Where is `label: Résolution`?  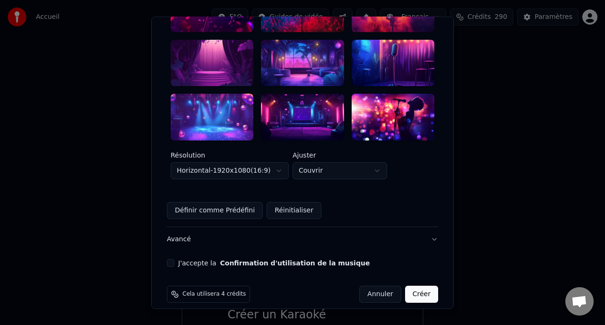 label: Résolution is located at coordinates (230, 155).